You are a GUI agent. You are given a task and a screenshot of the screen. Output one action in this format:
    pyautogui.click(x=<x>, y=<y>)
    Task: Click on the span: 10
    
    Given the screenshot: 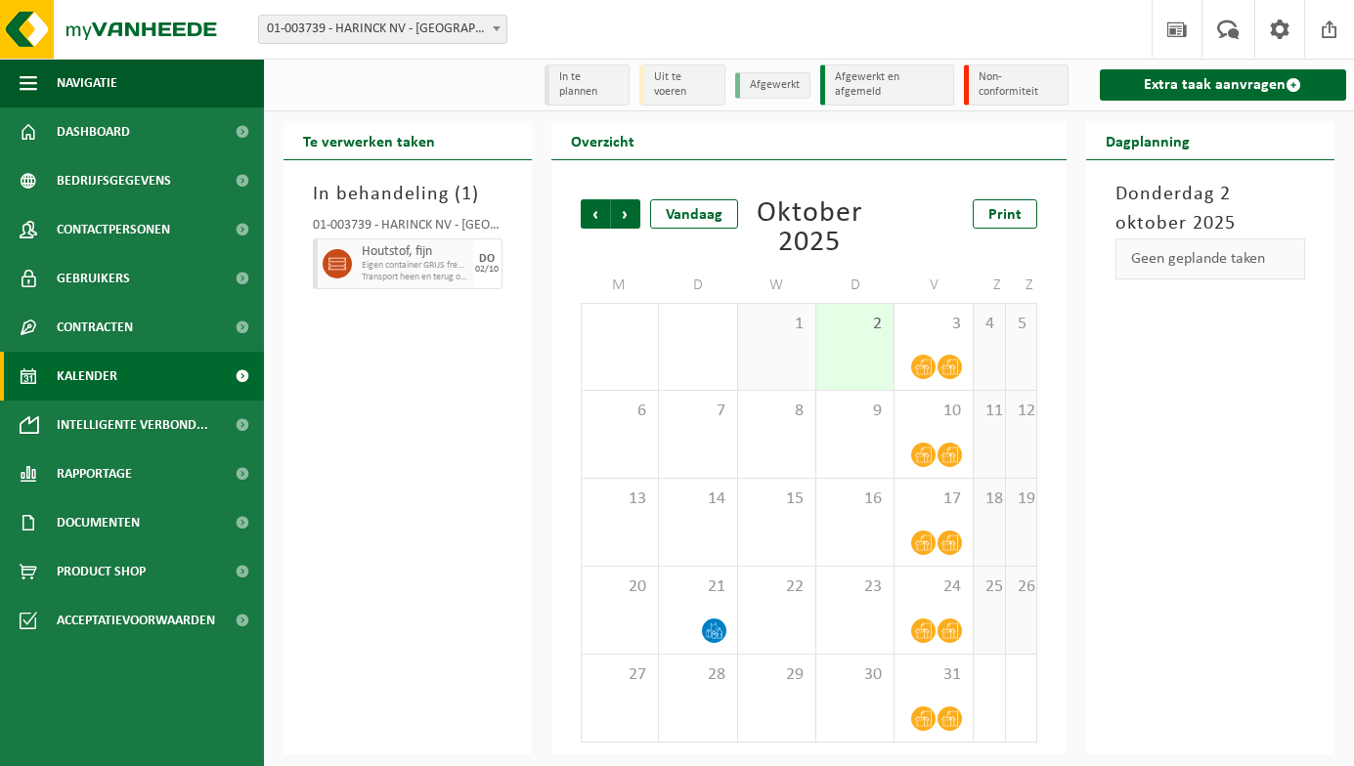 What is the action you would take?
    pyautogui.click(x=933, y=412)
    